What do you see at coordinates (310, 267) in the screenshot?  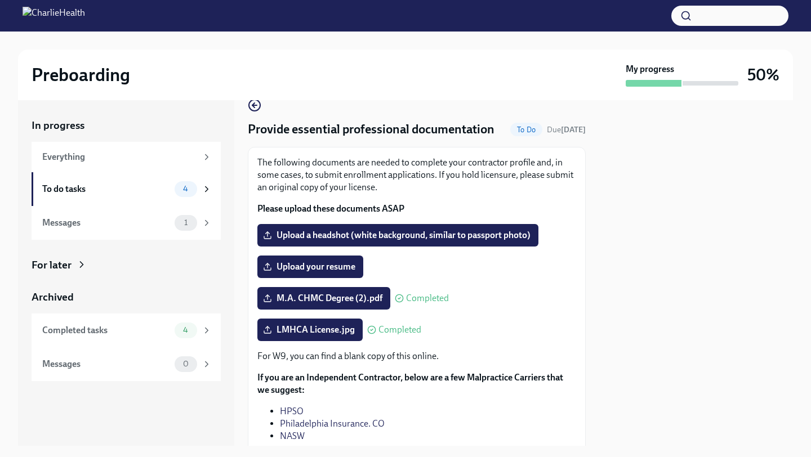 I see `span: Upload your resume` at bounding box center [310, 267].